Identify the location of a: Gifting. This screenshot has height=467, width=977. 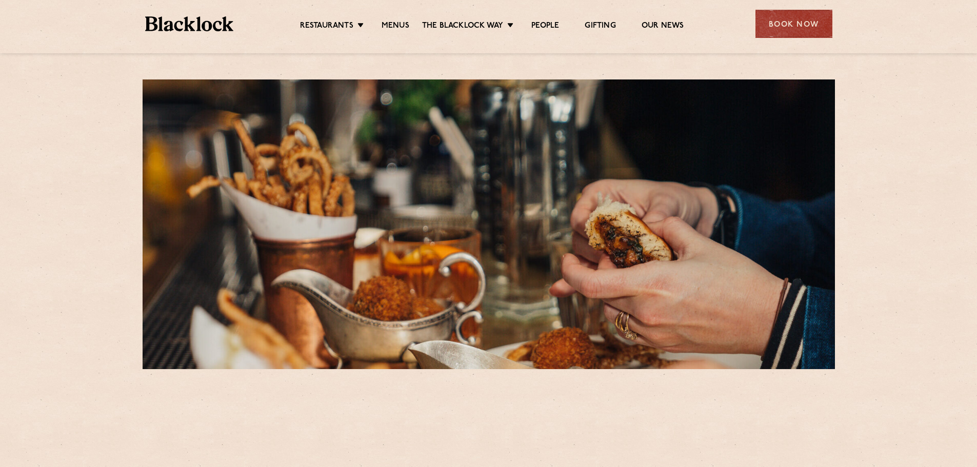
(600, 27).